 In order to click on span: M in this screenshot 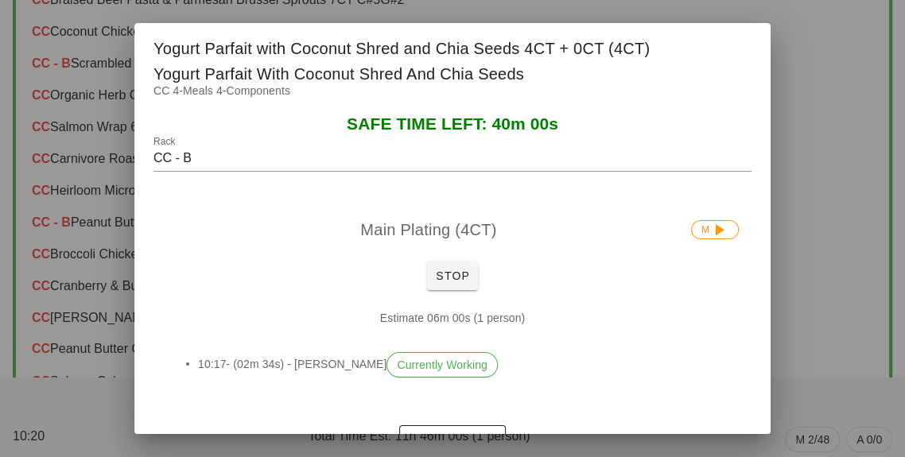, I will do `click(715, 230)`.